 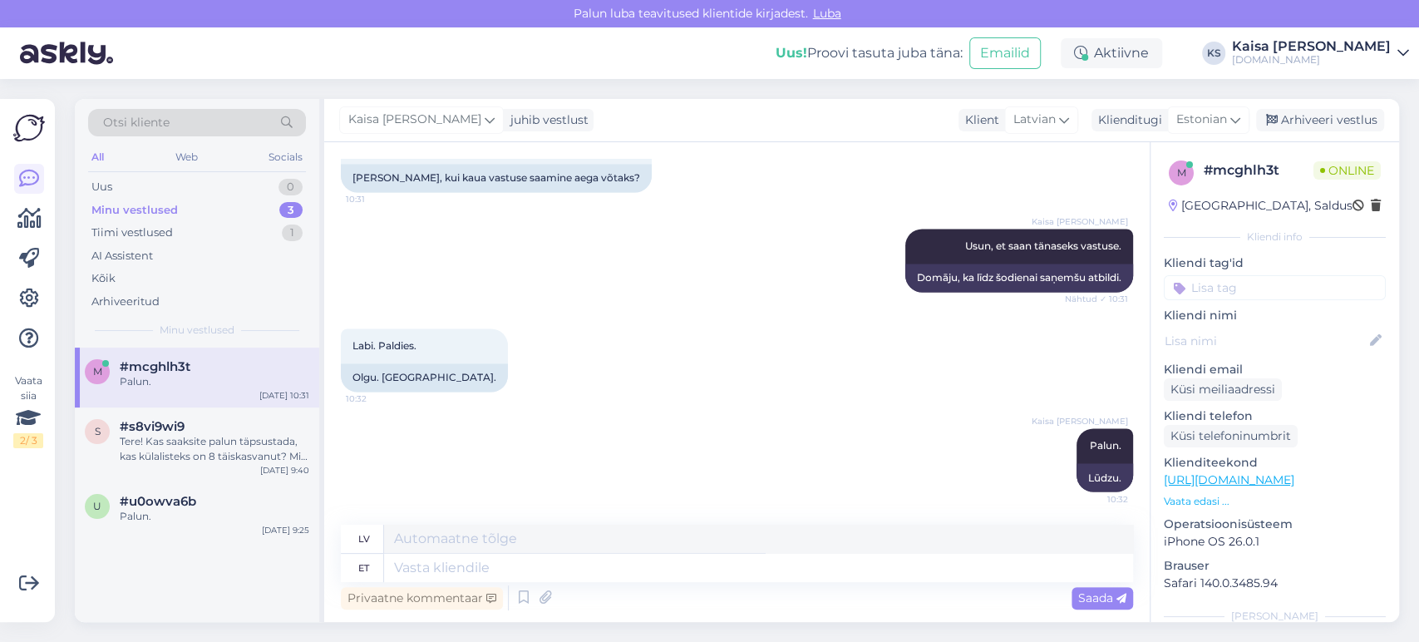 I want to click on span: u, so click(x=97, y=505).